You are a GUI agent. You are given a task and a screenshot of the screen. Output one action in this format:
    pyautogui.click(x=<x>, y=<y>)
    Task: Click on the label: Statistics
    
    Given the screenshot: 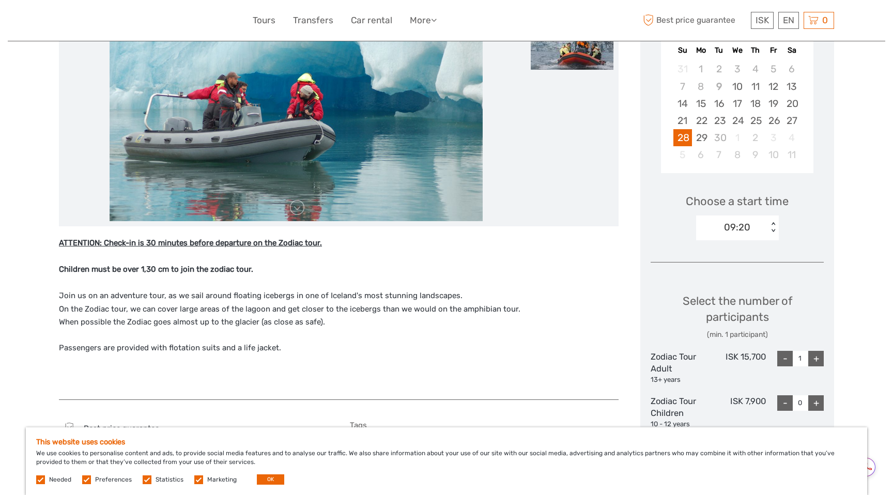 What is the action you would take?
    pyautogui.click(x=170, y=480)
    